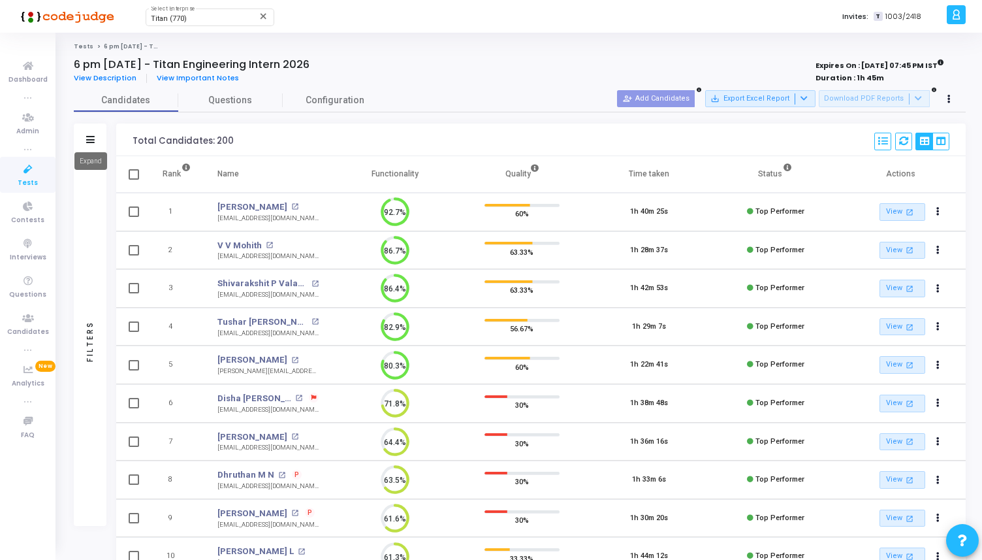 This screenshot has width=982, height=560. Describe the element at coordinates (649, 479) in the screenshot. I see `div: 1h 33m 6s` at that location.